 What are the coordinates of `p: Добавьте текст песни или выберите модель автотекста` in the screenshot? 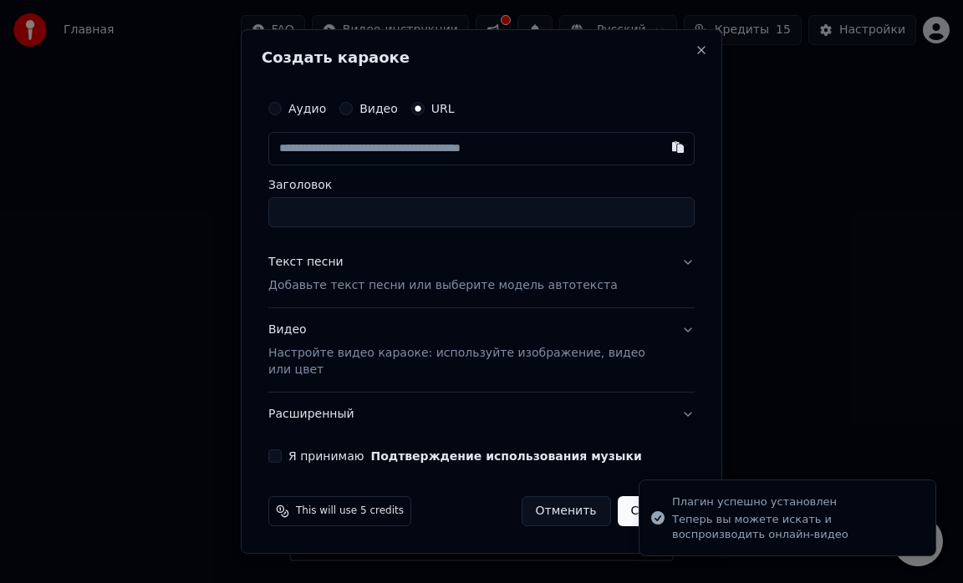 It's located at (443, 286).